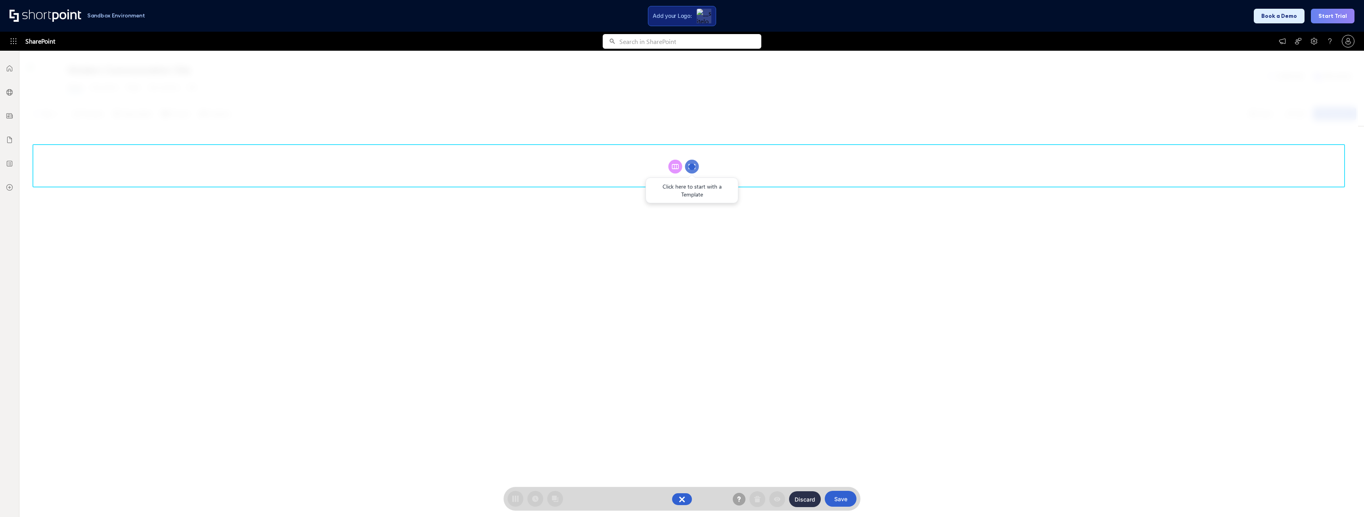 This screenshot has width=1364, height=517. What do you see at coordinates (1333, 16) in the screenshot?
I see `button: Start Trial` at bounding box center [1333, 16].